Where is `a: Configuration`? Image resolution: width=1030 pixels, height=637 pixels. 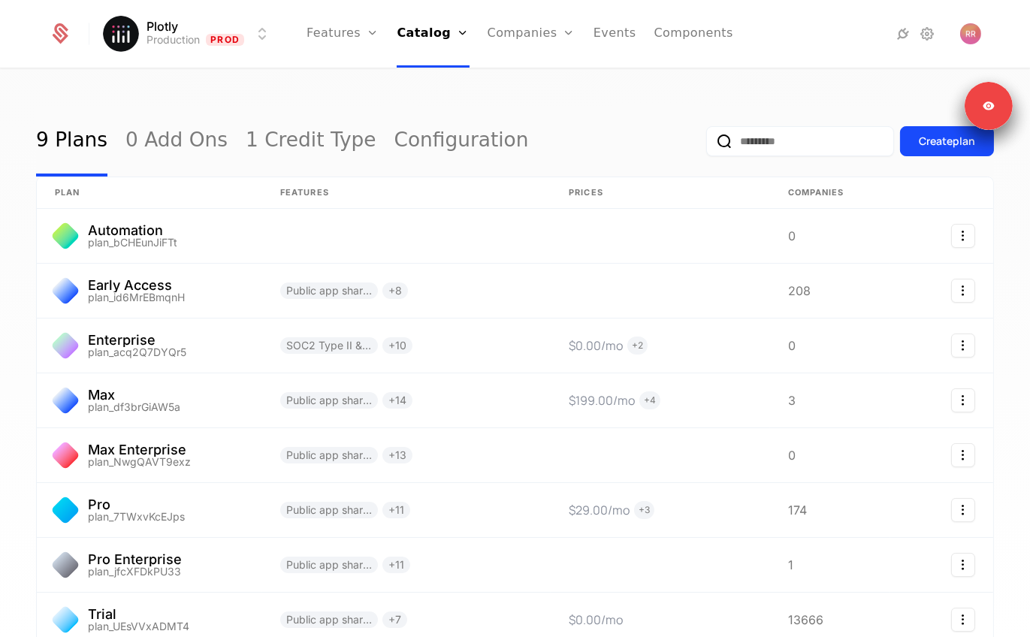
a: Configuration is located at coordinates (461, 141).